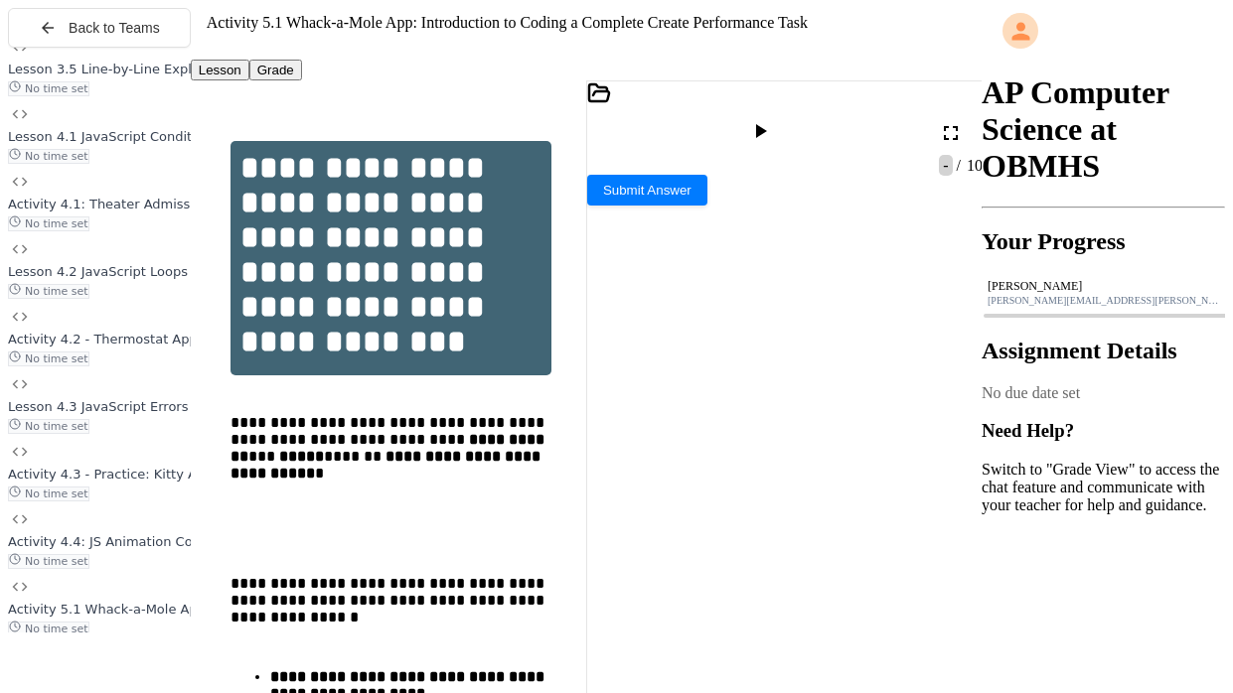 Image resolution: width=1233 pixels, height=693 pixels. Describe the element at coordinates (123, 204) in the screenshot. I see `span: Activity 4.1: Theater Admission App` at that location.